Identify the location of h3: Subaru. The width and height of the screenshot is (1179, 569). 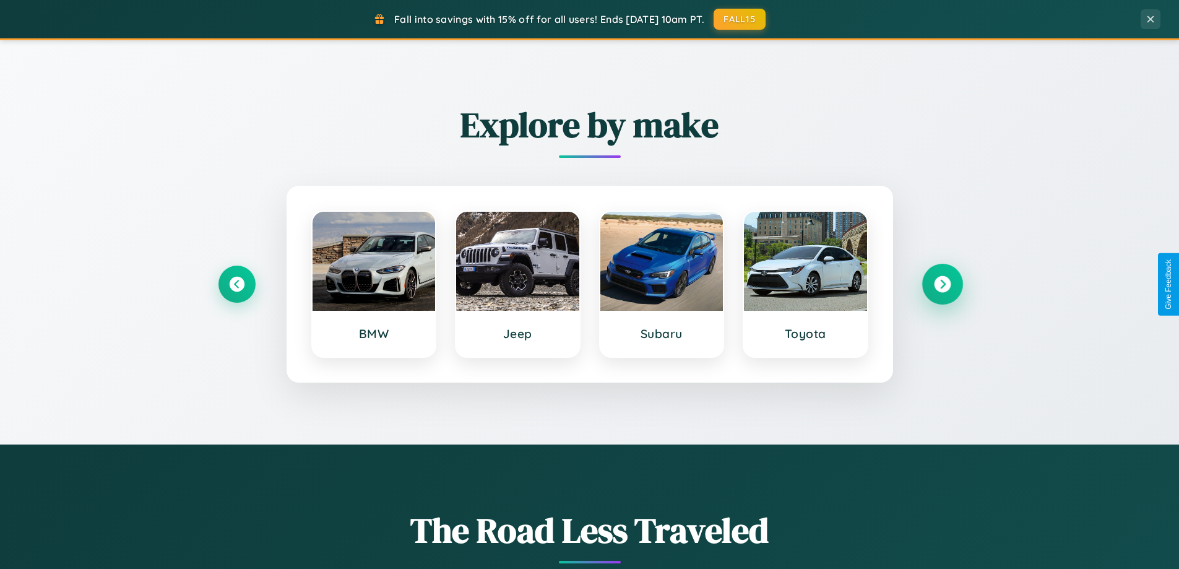
(662, 334).